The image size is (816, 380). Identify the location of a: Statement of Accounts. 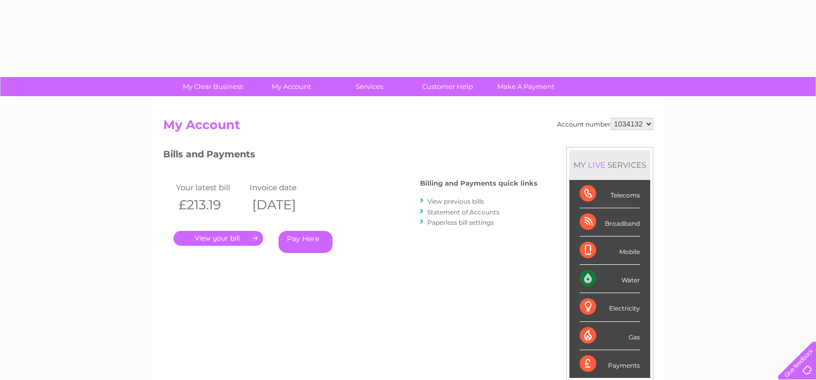
(463, 212).